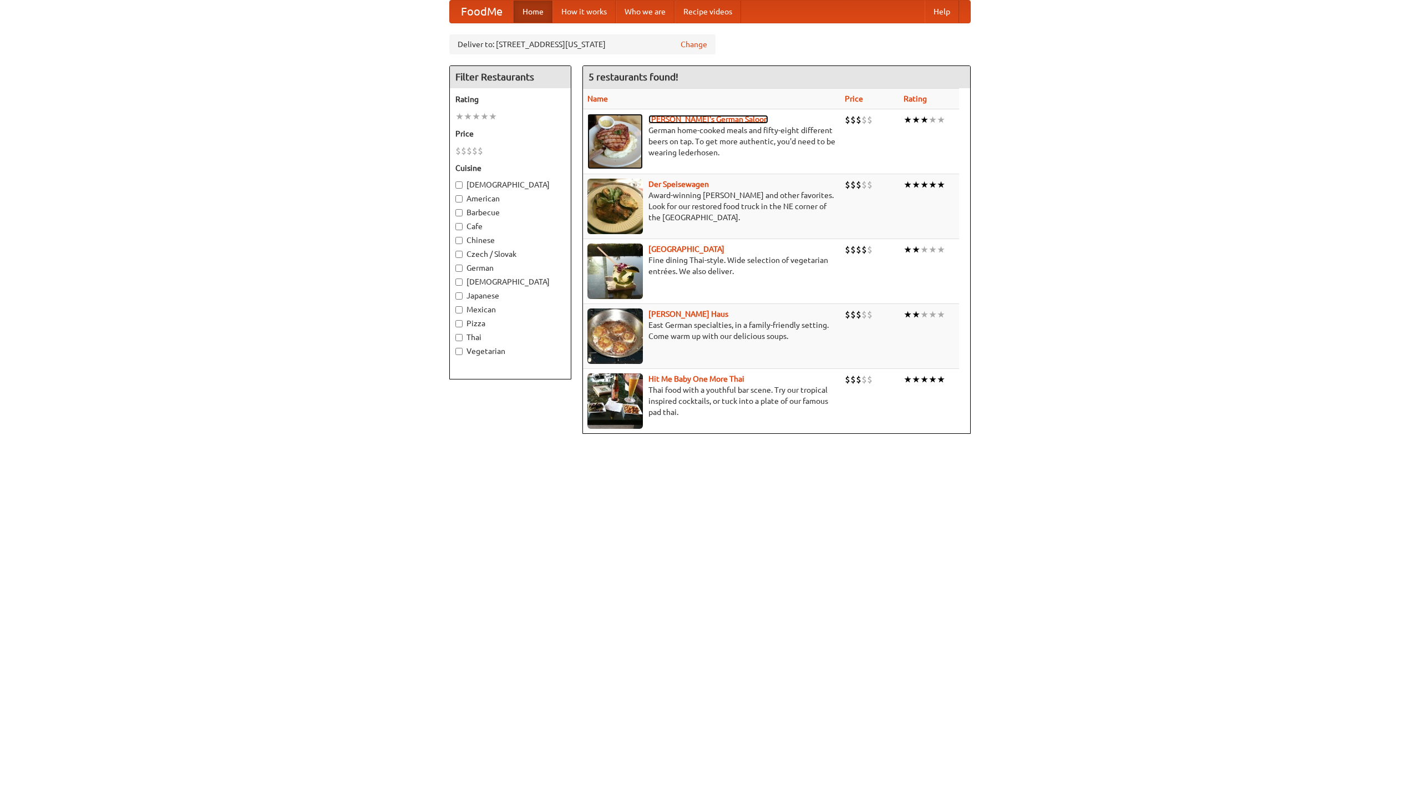  Describe the element at coordinates (584, 12) in the screenshot. I see `a: How it works` at that location.